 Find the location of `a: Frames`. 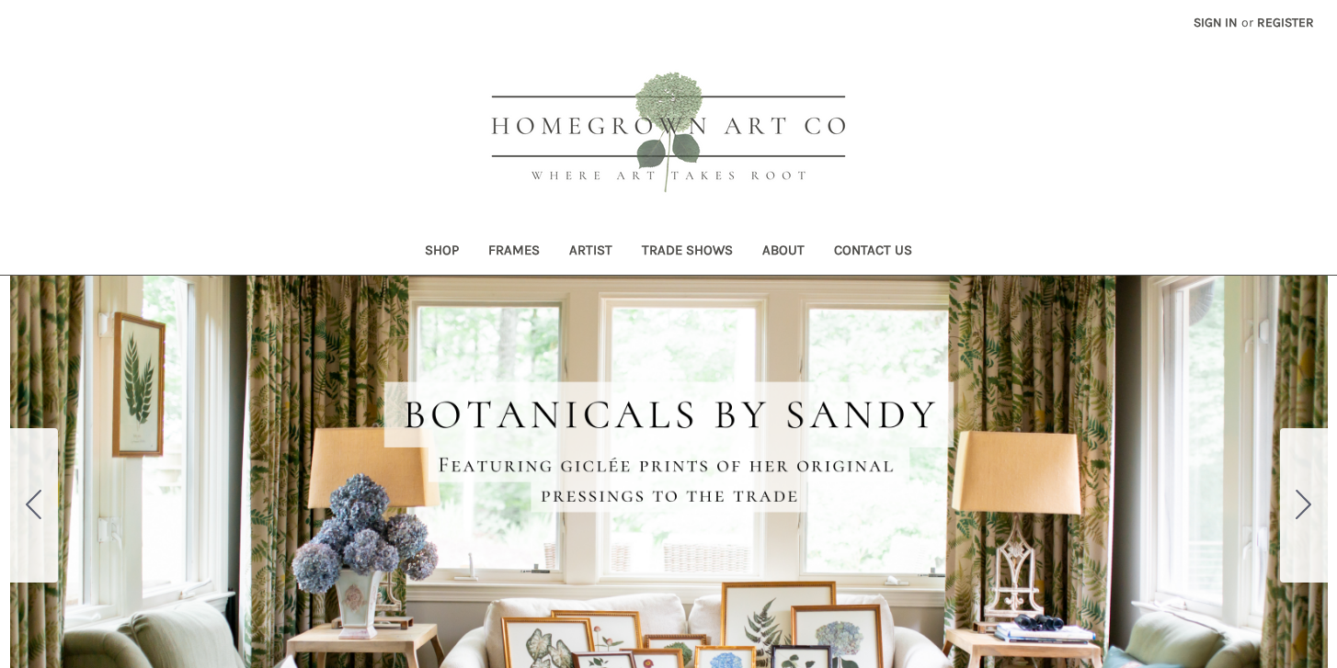

a: Frames is located at coordinates (514, 252).